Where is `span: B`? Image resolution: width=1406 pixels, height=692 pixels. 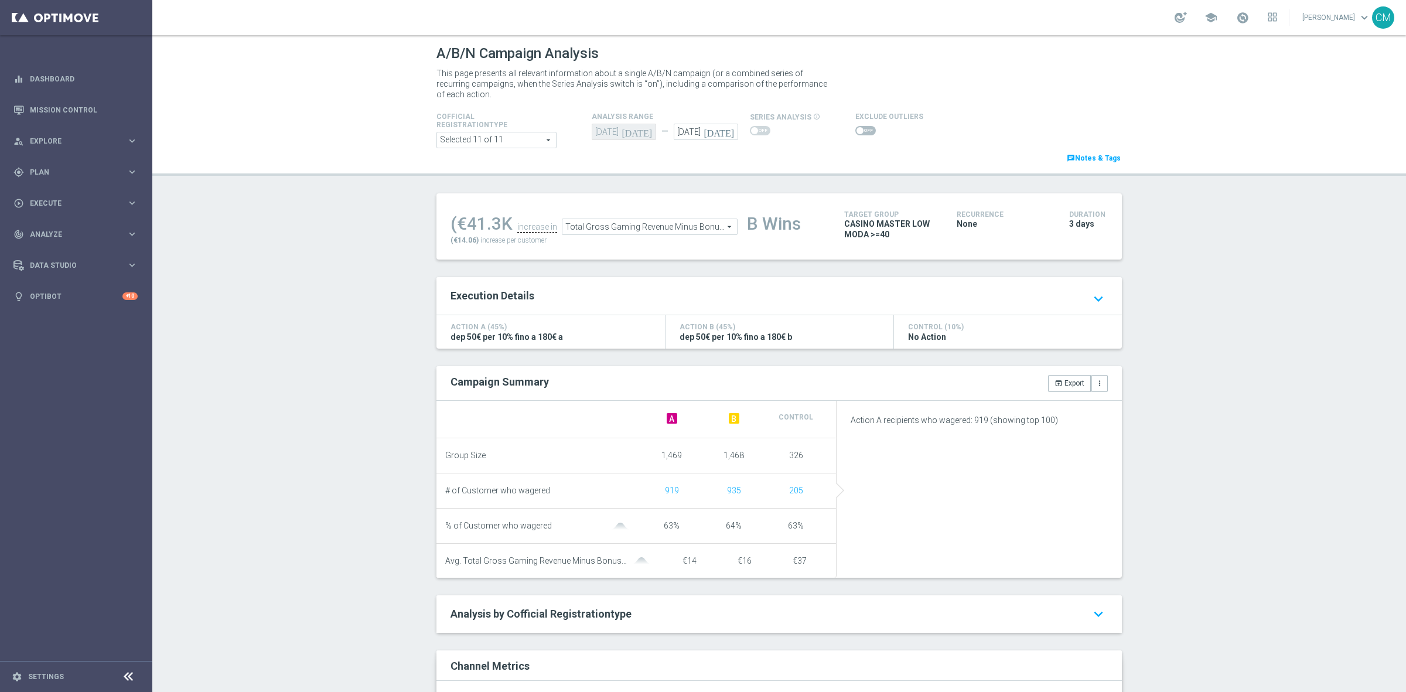
span: B is located at coordinates (734, 418).